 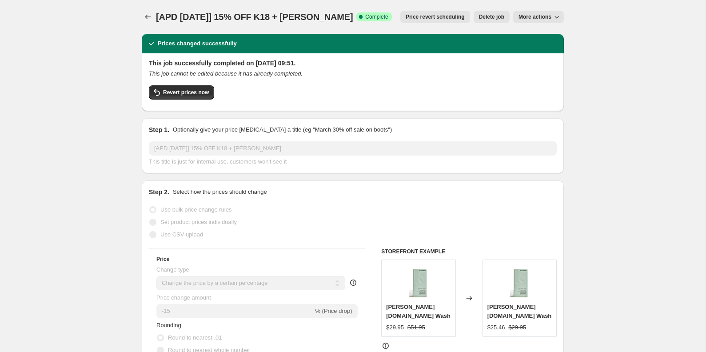 What do you see at coordinates (159, 130) in the screenshot?
I see `h2: Step 1.` at bounding box center [159, 130].